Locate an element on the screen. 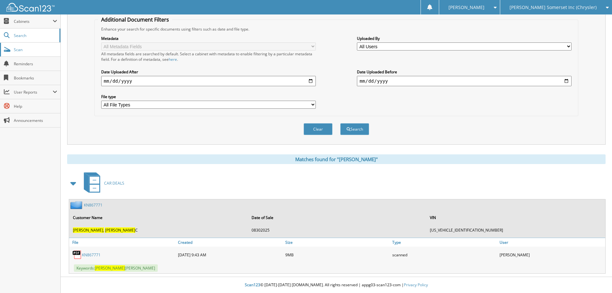 This screenshot has height=293, width=612. legend: Additional Document Filters is located at coordinates (135, 20).